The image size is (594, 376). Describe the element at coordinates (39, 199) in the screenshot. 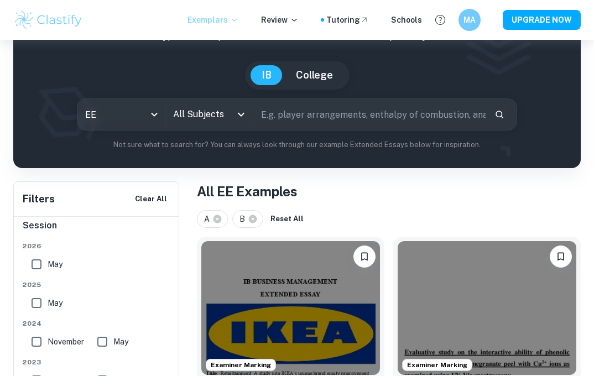

I see `h6: Filters` at that location.